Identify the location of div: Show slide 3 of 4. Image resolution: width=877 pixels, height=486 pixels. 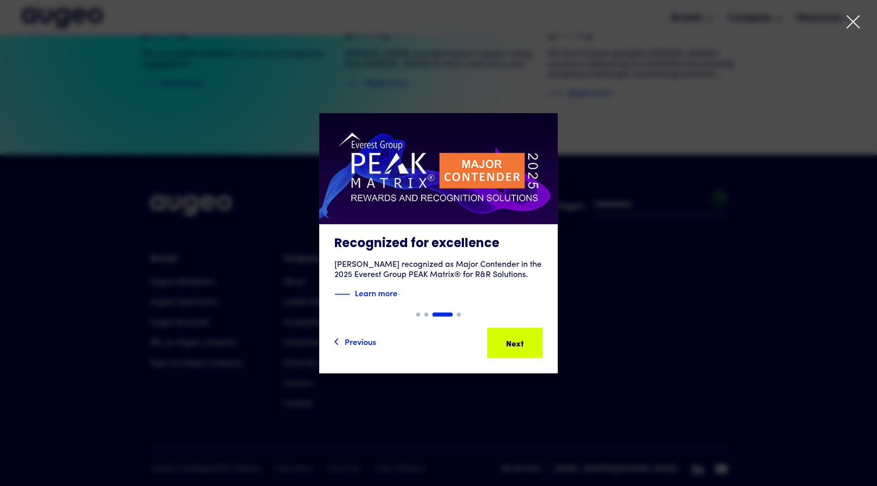
(442, 315).